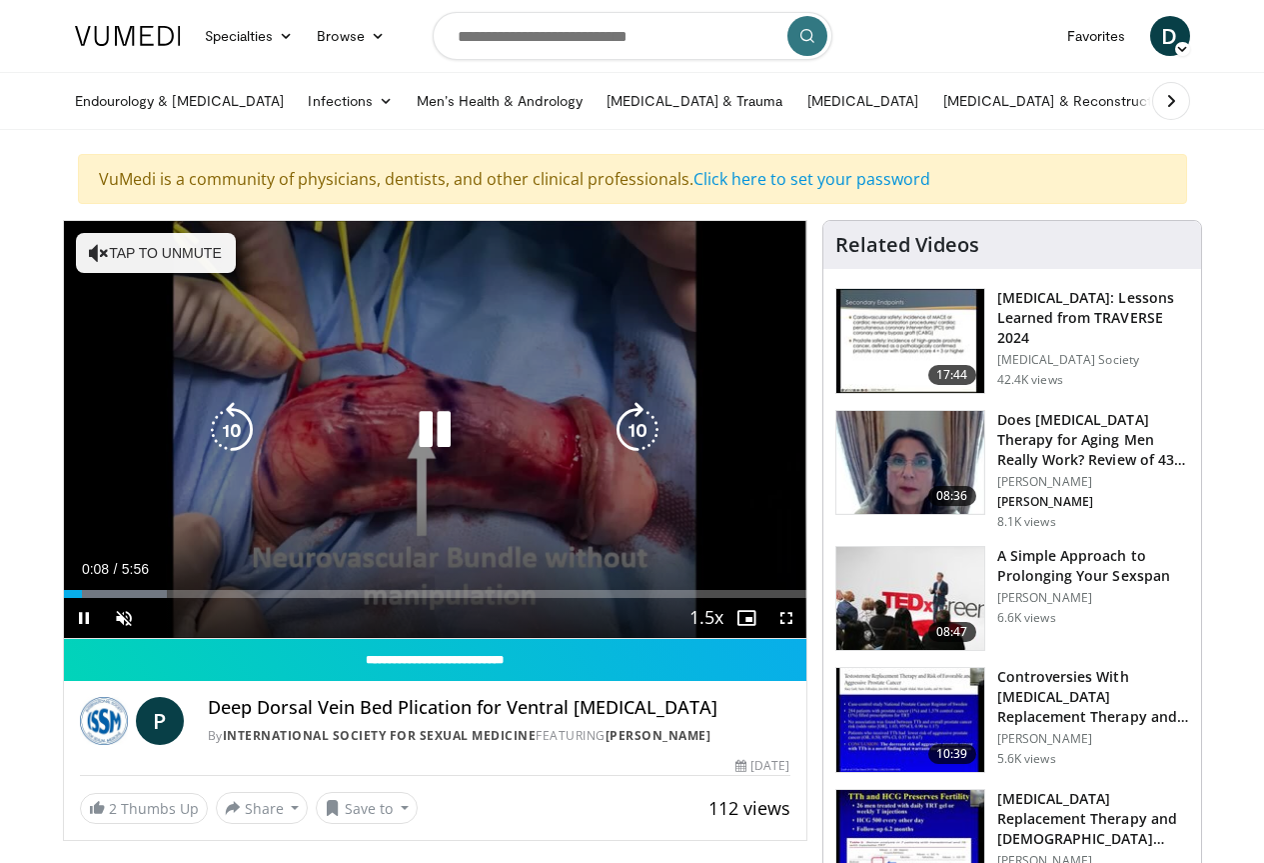  Describe the element at coordinates (380, 735) in the screenshot. I see `a: International Society for Sexual Medicine` at that location.